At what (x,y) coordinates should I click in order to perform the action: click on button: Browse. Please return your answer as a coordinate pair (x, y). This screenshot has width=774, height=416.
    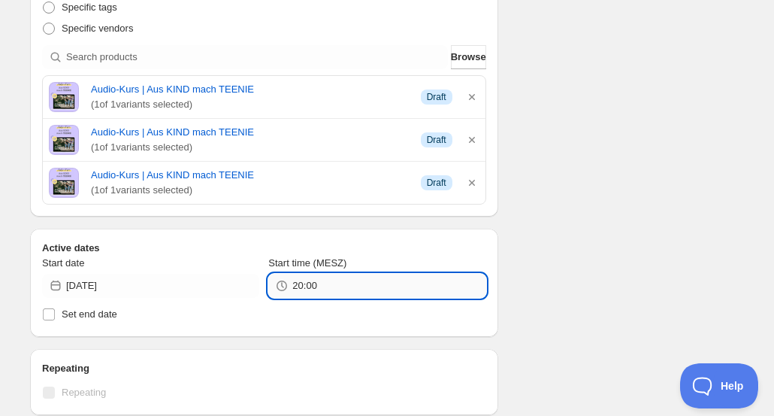
    Looking at the image, I should click on (468, 57).